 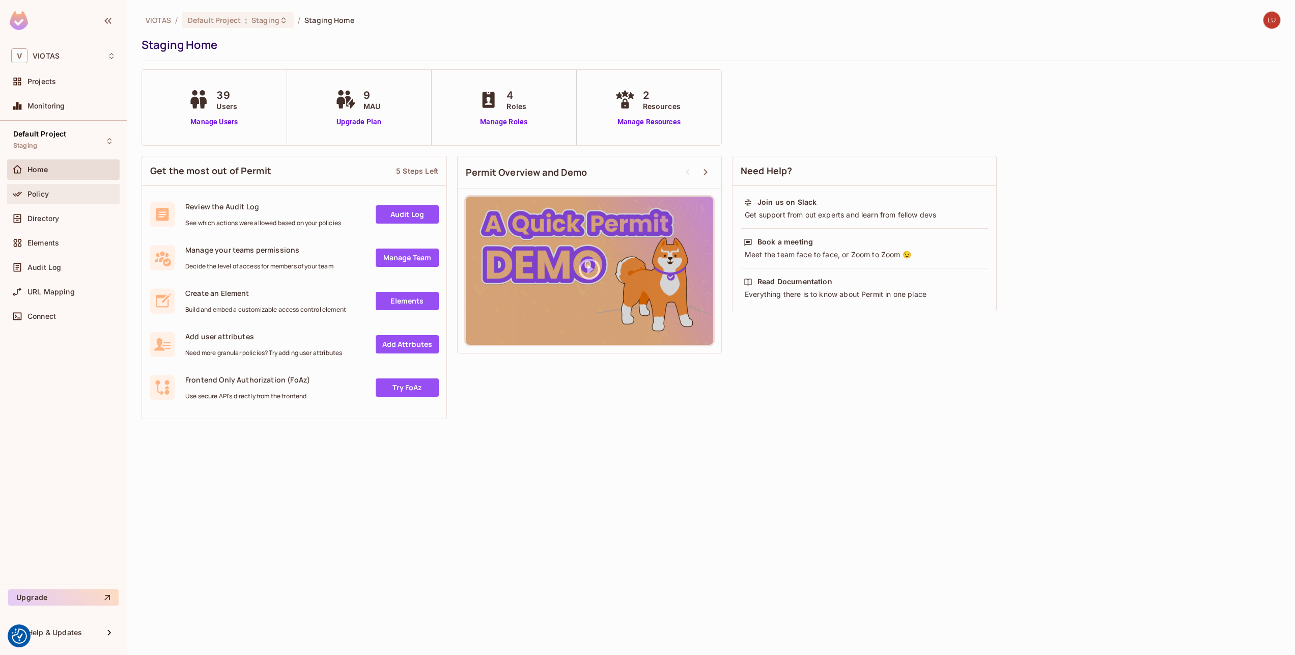 What do you see at coordinates (259, 266) in the screenshot?
I see `span: Decide the level of access for members of your team` at bounding box center [259, 266].